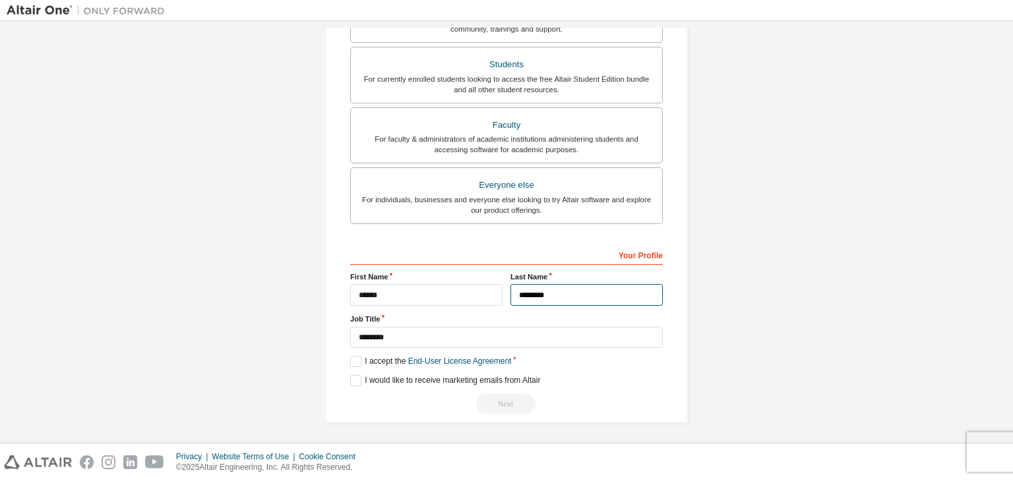 The width and height of the screenshot is (1013, 481). I want to click on div: Faculty, so click(506, 125).